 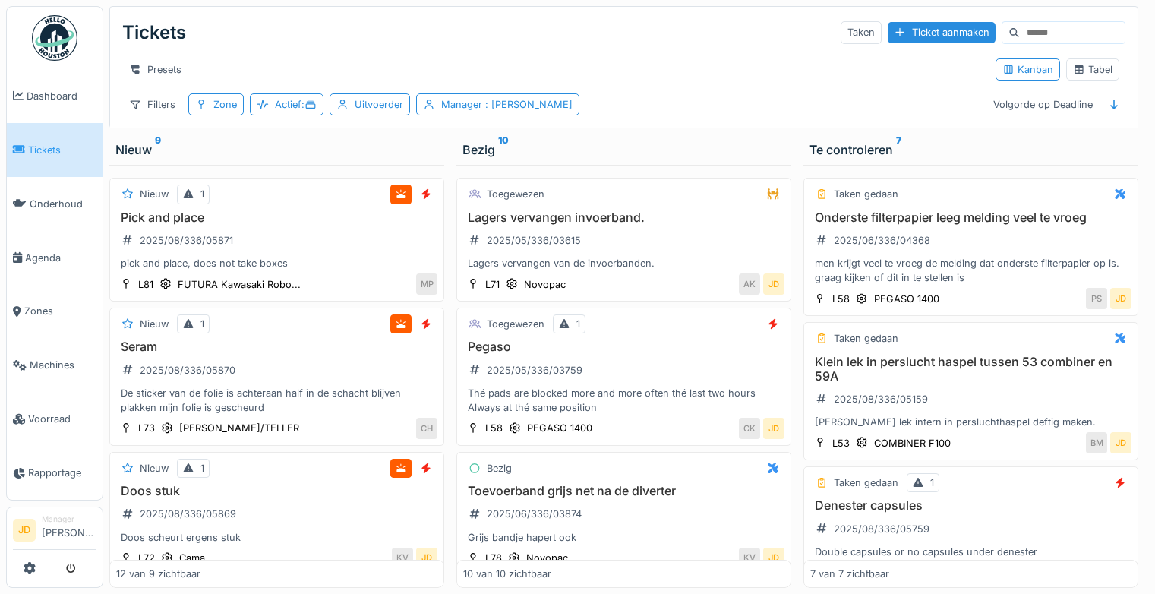 I want to click on div: men krijgt veel te vroeg de melding dat onderste filterpapier op is. graag kijken of dit in te st..., so click(x=970, y=270).